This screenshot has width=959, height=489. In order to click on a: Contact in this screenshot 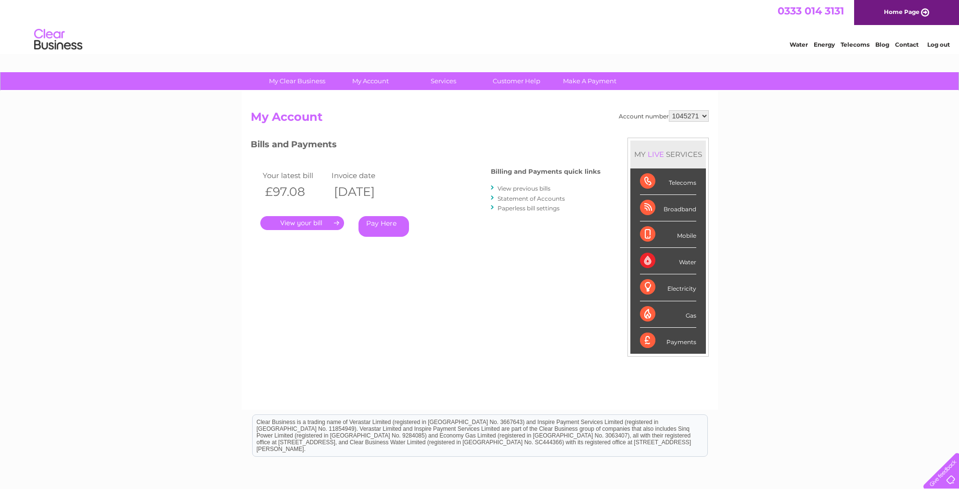, I will do `click(906, 44)`.